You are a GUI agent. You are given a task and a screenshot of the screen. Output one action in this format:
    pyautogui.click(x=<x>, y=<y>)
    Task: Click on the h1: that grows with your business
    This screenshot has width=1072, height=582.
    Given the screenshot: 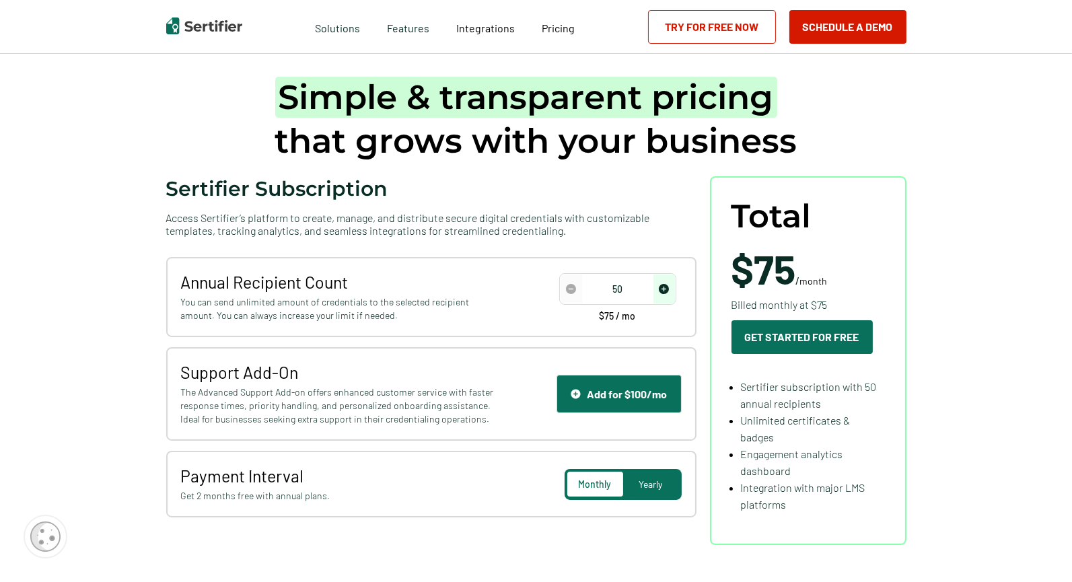 What is the action you would take?
    pyautogui.click(x=536, y=119)
    